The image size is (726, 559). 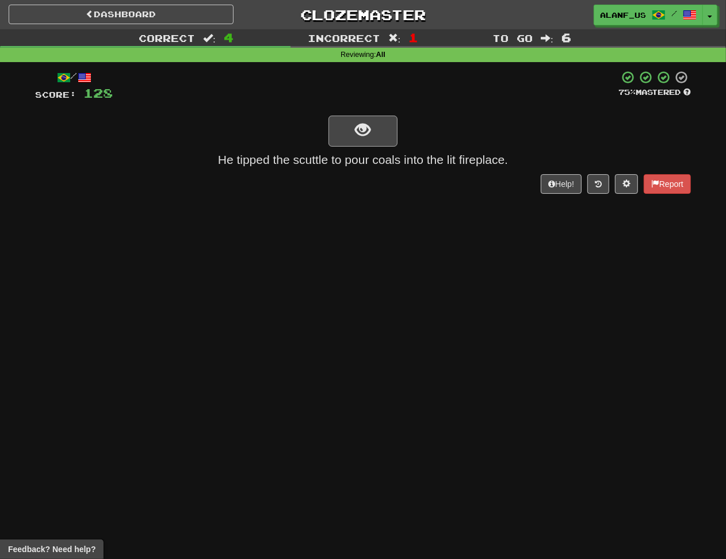 I want to click on span: 6, so click(x=566, y=37).